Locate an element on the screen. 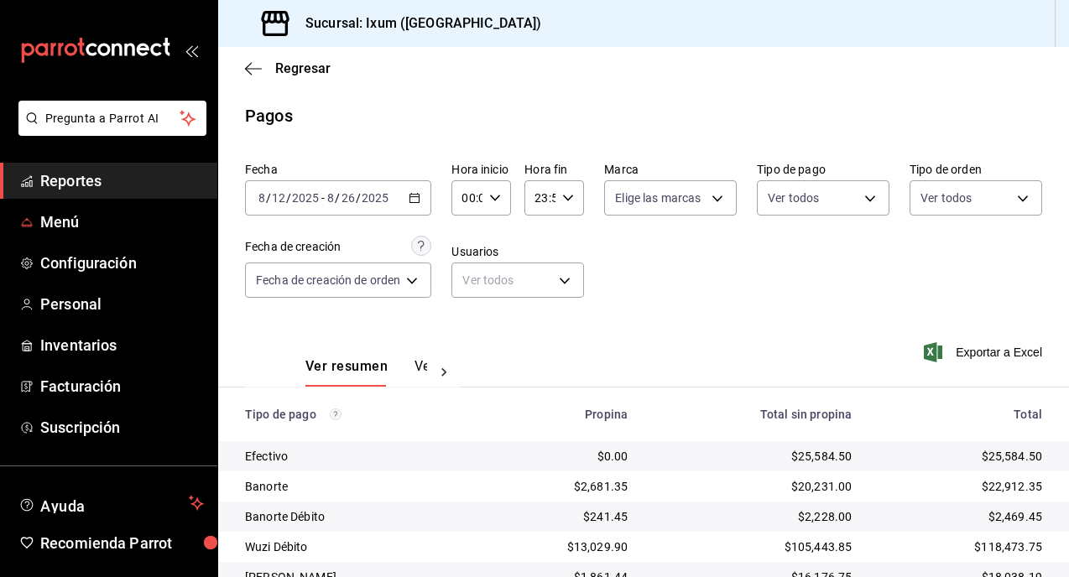  div: Total sin propina is located at coordinates (752, 414).